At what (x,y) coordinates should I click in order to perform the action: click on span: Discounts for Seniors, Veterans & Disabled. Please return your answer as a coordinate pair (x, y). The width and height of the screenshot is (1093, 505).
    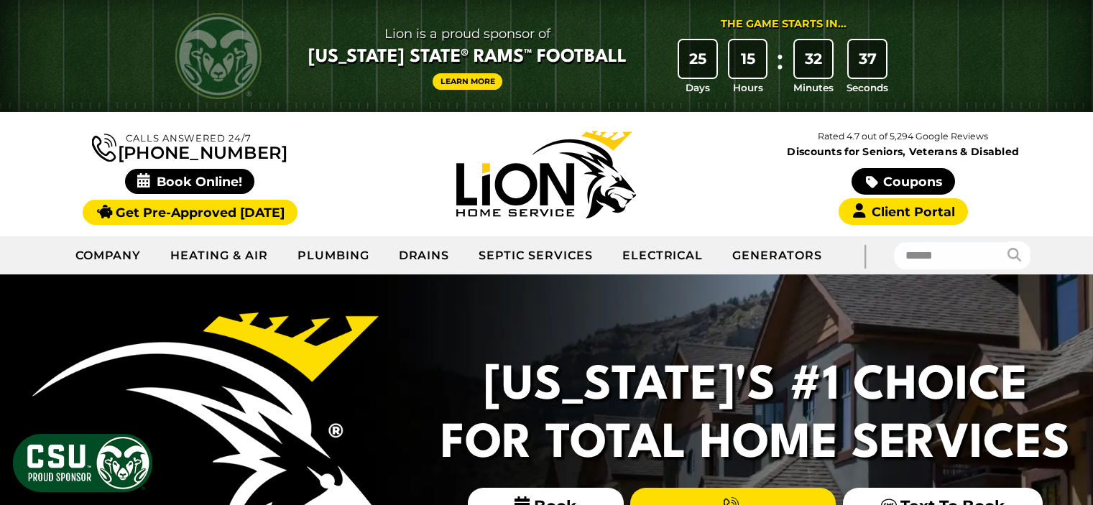
    Looking at the image, I should click on (904, 152).